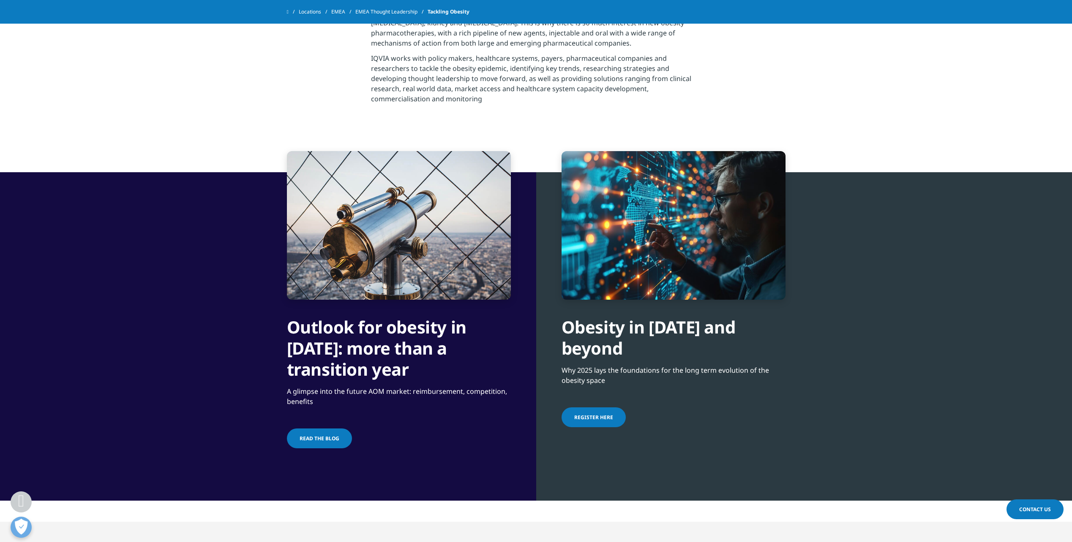 This screenshot has width=1072, height=542. What do you see at coordinates (319, 438) in the screenshot?
I see `a: Read the blog` at bounding box center [319, 438].